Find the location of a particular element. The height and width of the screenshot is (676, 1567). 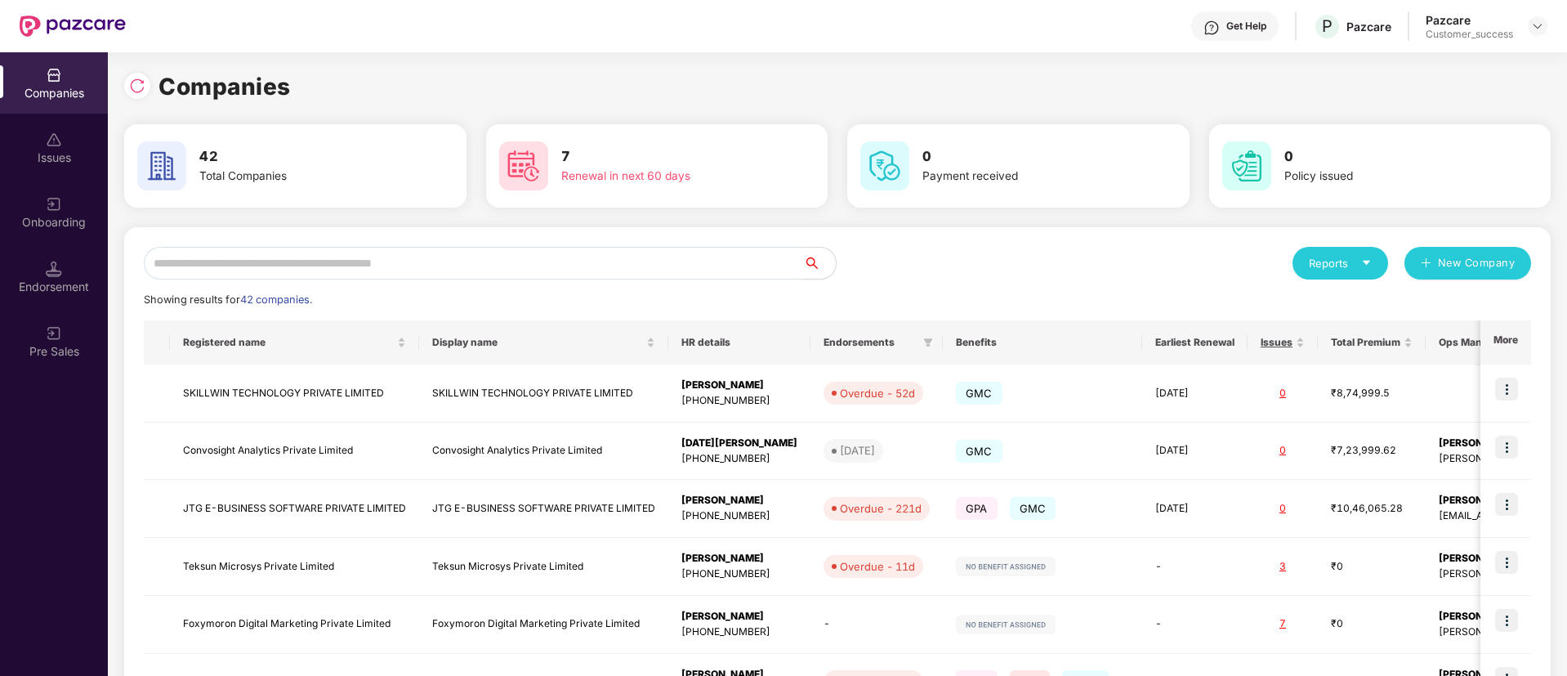

th: HR details is located at coordinates (739, 342).